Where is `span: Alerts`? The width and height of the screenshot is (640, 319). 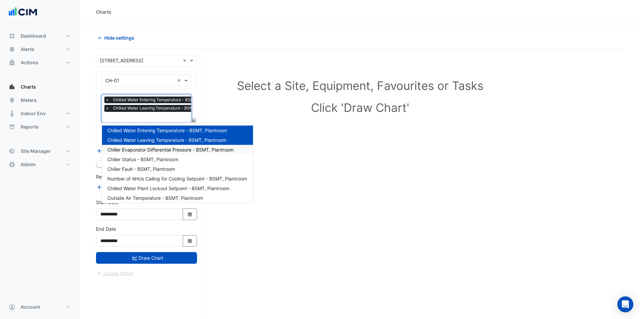
span: Alerts is located at coordinates (27, 49).